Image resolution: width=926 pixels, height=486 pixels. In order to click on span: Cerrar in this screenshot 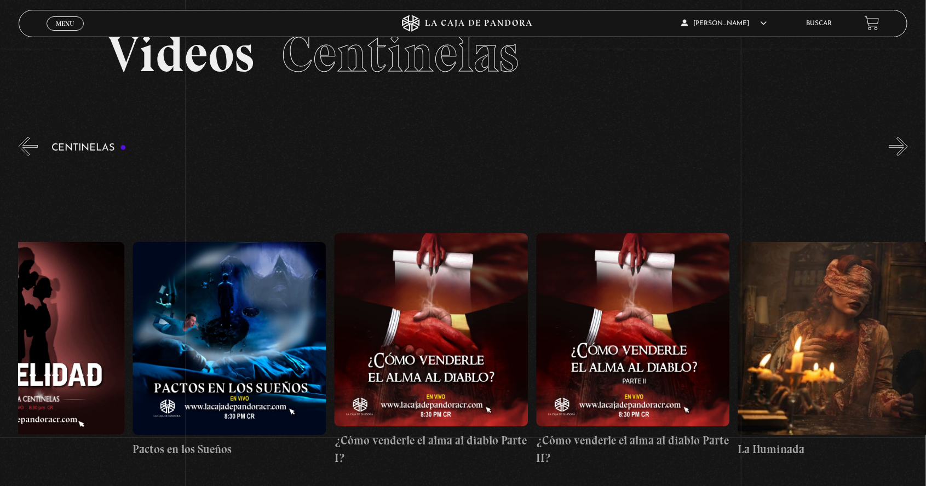, I will do `click(65, 33)`.